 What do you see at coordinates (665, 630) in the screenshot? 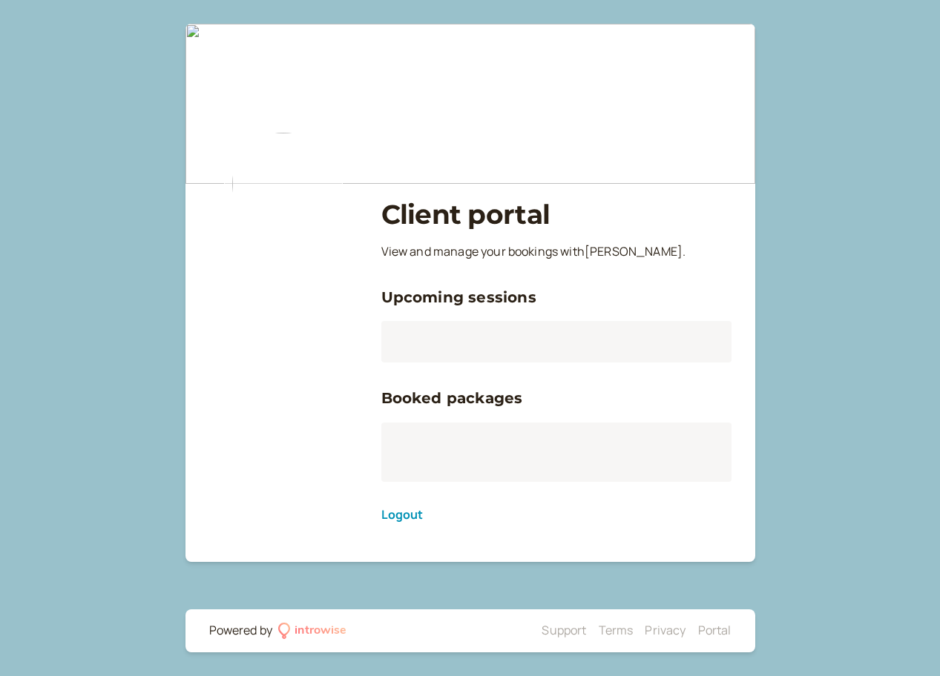
I see `a: Privacy` at bounding box center [665, 630].